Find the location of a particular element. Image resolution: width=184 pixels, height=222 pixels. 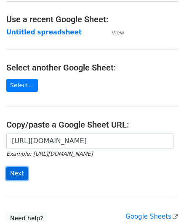

a: Untitled spreadsheet is located at coordinates (44, 32).